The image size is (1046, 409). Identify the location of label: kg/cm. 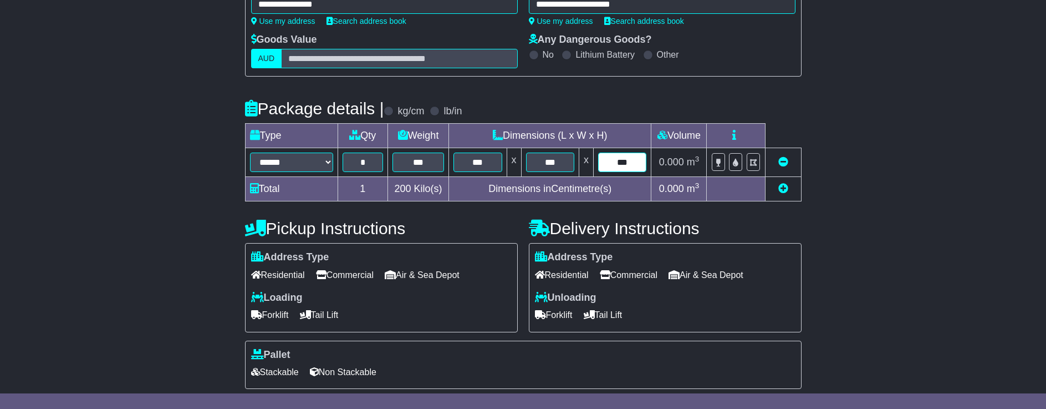
(411, 111).